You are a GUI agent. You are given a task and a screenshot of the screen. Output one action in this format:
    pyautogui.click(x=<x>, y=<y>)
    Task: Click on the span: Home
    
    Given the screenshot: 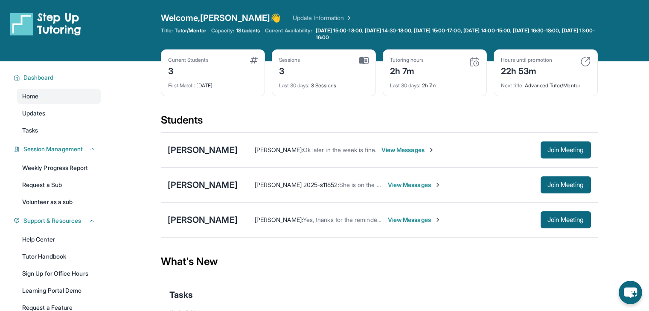 What is the action you would take?
    pyautogui.click(x=30, y=96)
    